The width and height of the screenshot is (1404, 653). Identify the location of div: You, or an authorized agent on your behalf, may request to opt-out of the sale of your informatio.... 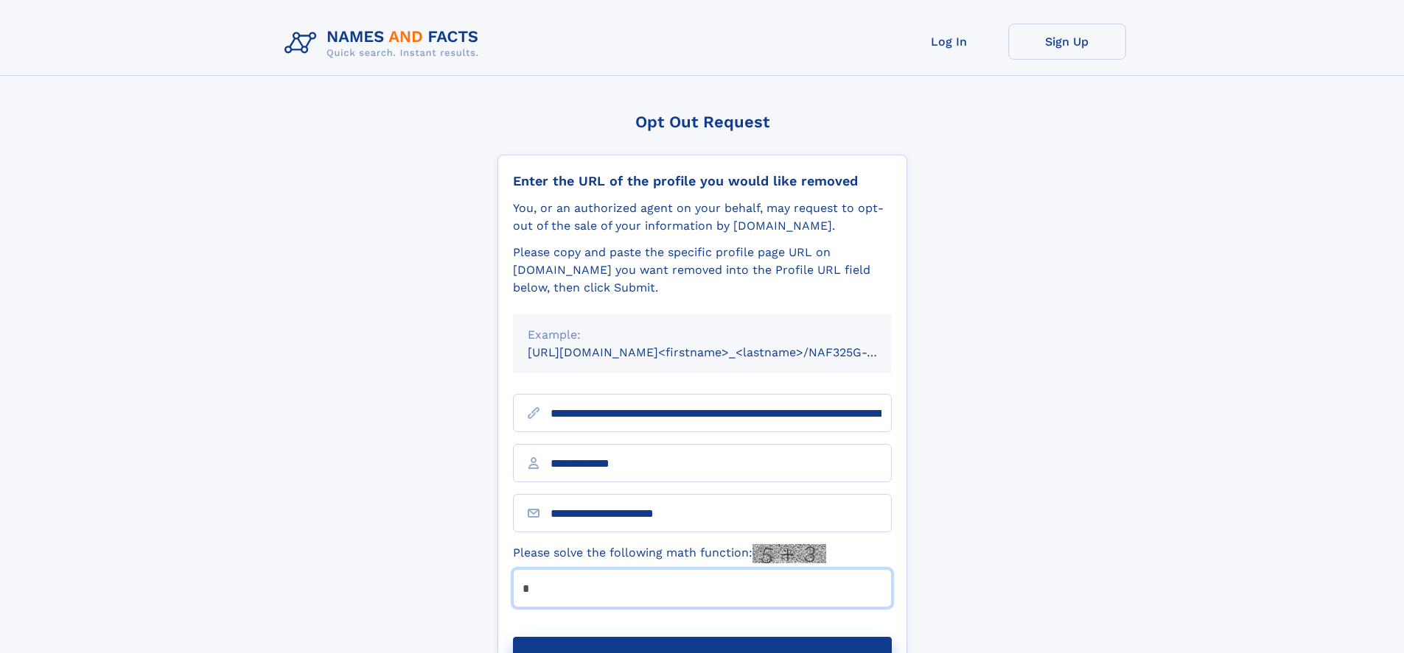
(702, 217).